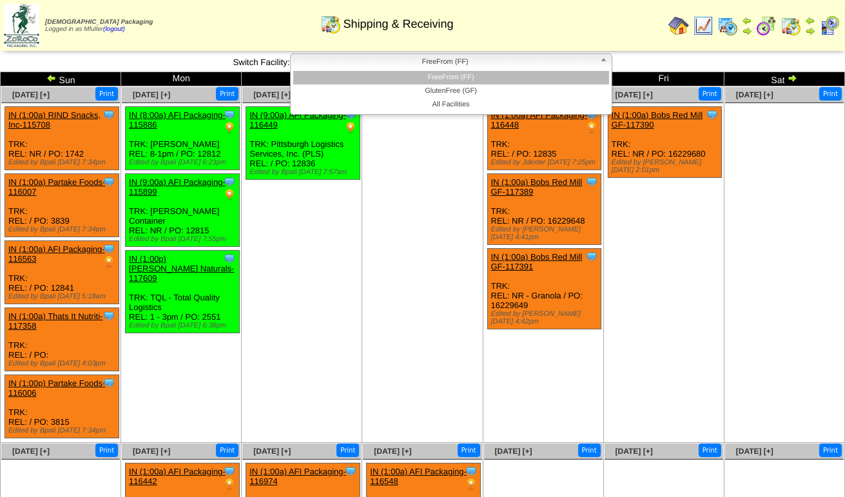 The height and width of the screenshot is (497, 845). I want to click on a: IN (1:00a) Thats It Nutriti-117358, so click(55, 321).